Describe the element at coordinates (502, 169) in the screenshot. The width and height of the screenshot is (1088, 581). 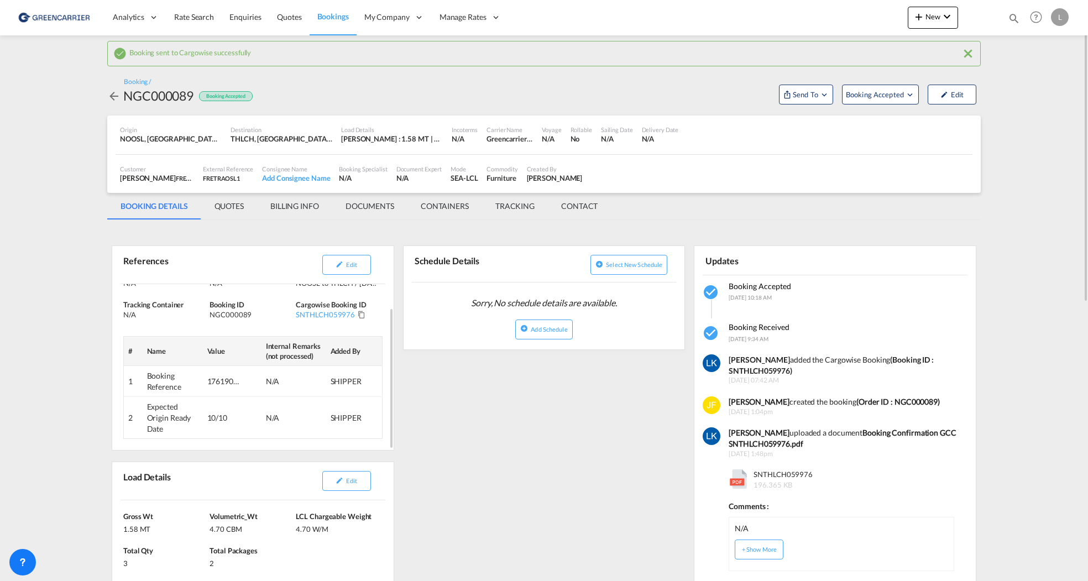
I see `div: Commodity` at that location.